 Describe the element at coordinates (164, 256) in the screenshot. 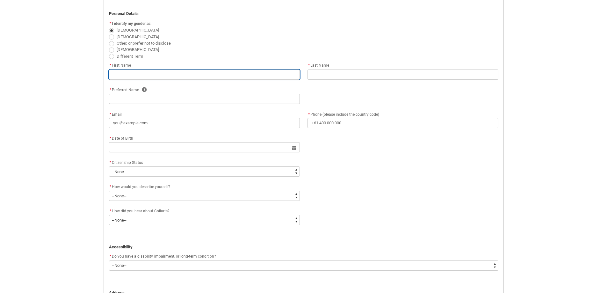

I see `span: Do you have a disability, impairment, or long-term condition?` at that location.